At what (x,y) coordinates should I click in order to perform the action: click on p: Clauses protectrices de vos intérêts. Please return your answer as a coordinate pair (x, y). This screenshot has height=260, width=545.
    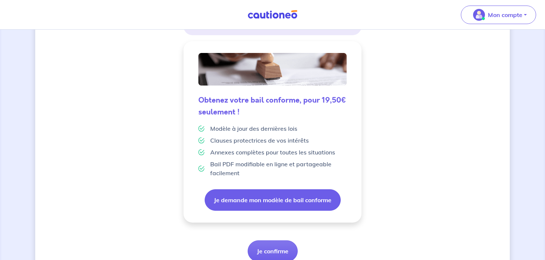
    Looking at the image, I should click on (259, 140).